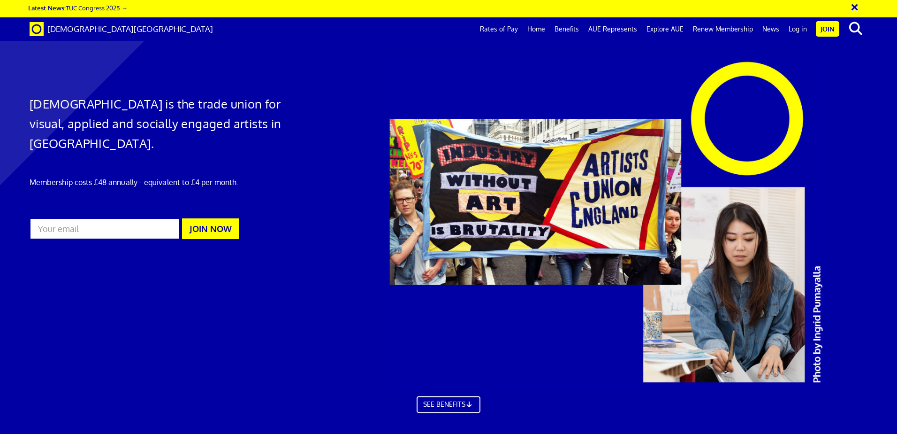 Image resolution: width=897 pixels, height=434 pixels. What do you see at coordinates (211, 229) in the screenshot?
I see `button: JOIN NOW` at bounding box center [211, 229].